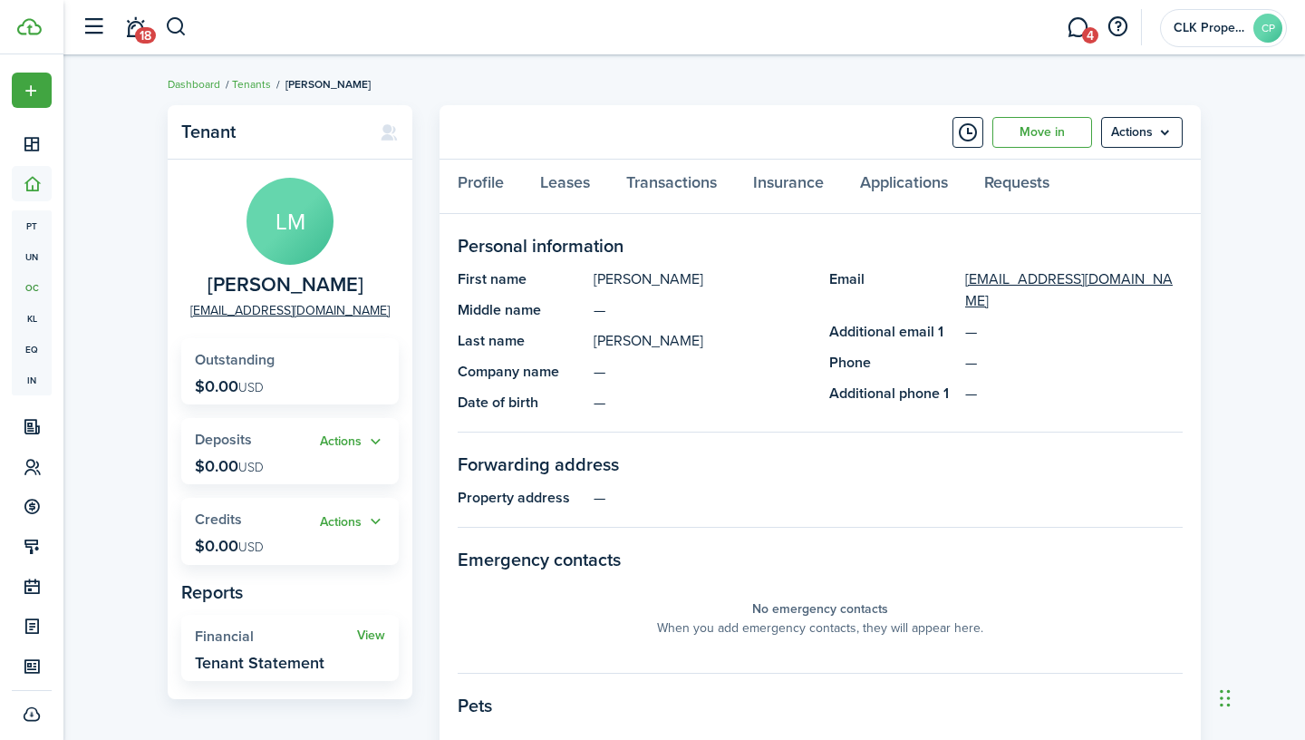 The width and height of the screenshot is (1305, 740). I want to click on avatar-text: CP, so click(1268, 28).